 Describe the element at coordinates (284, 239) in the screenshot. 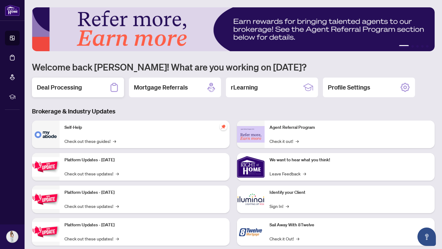

I see `a: Check it Out!→` at that location.